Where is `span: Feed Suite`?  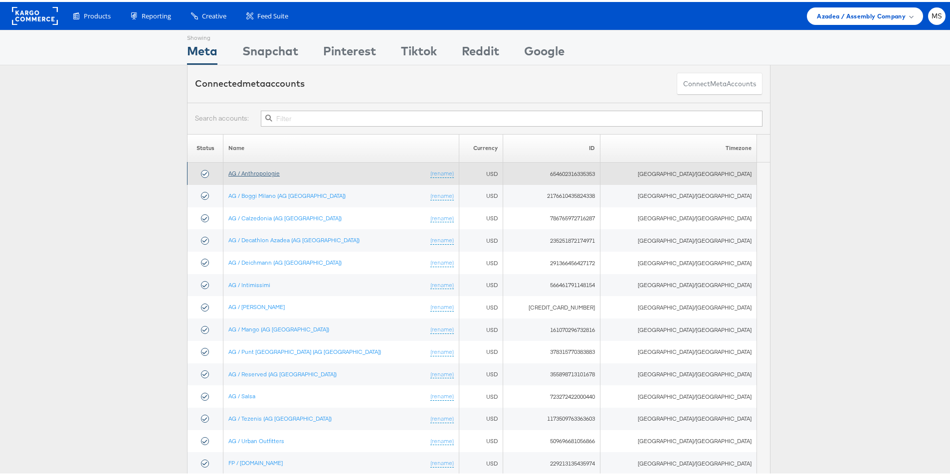 span: Feed Suite is located at coordinates (273, 14).